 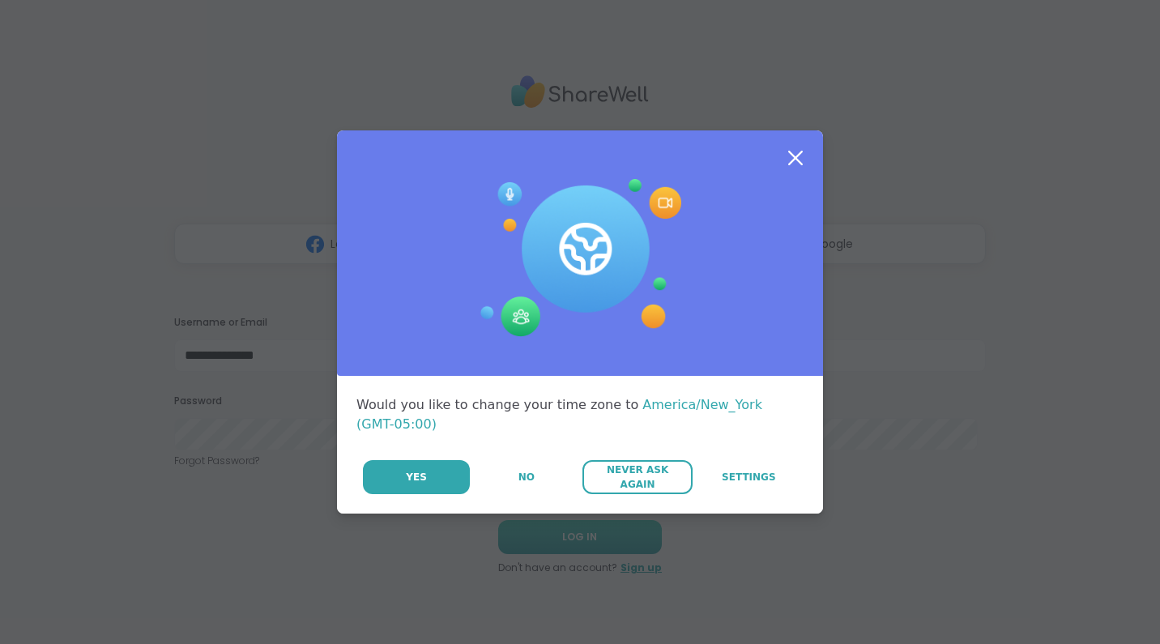 I want to click on span: Never Ask Again, so click(x=637, y=477).